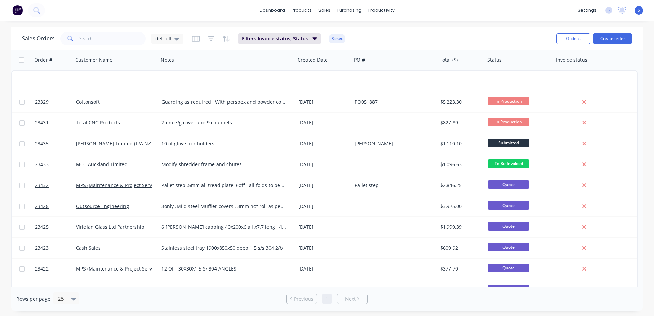 The height and width of the screenshot is (316, 654). I want to click on div: Guarding as required . With perspex and powder coated, so click(224, 102).